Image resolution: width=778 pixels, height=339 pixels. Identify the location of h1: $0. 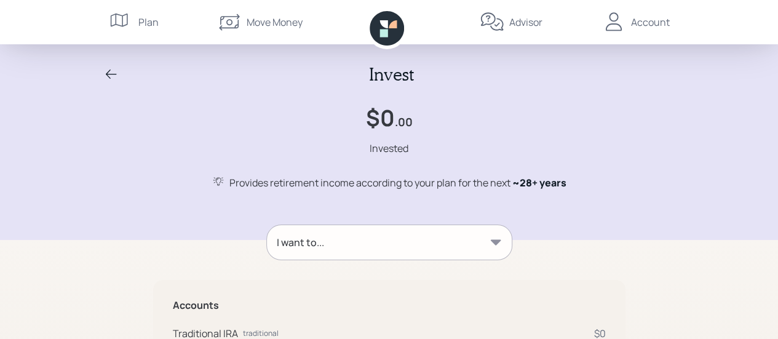
(380, 118).